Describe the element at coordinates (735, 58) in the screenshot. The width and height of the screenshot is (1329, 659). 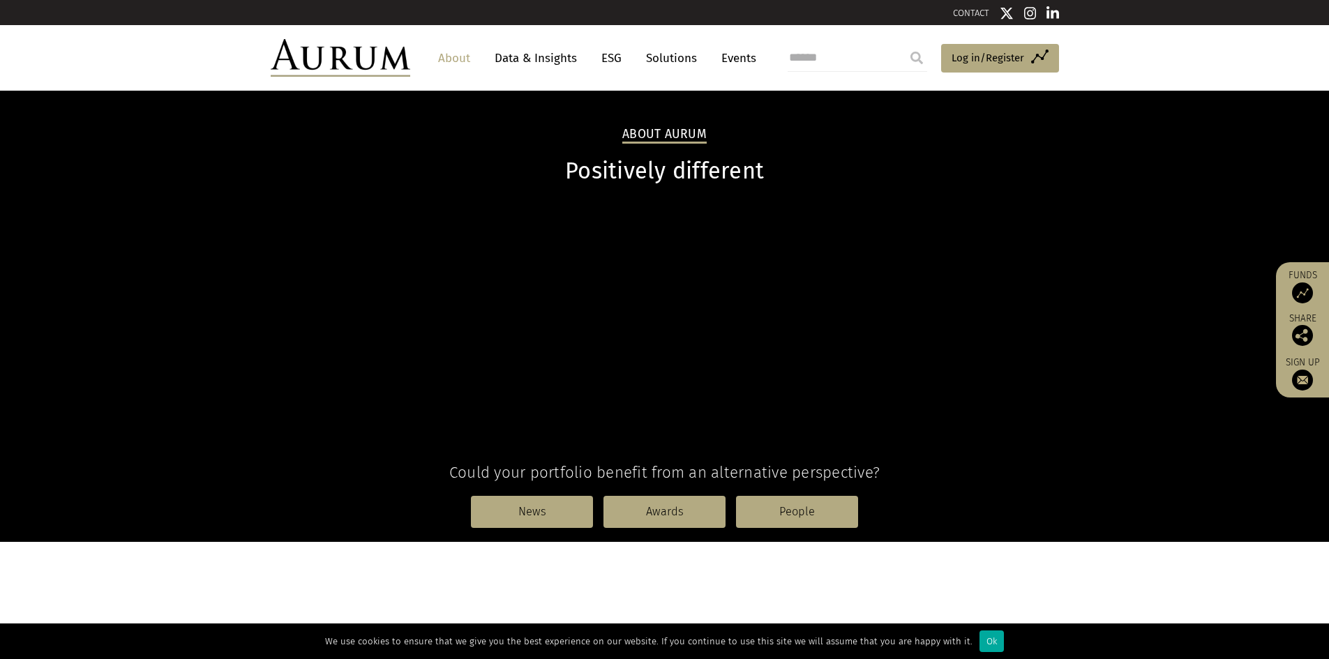
I see `a: Events` at that location.